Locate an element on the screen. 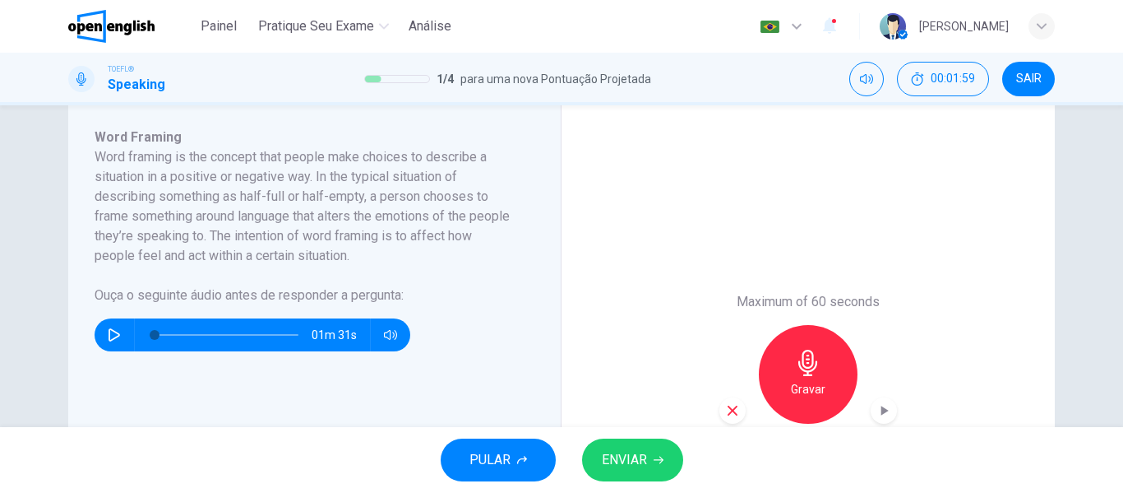 The height and width of the screenshot is (493, 1123). span: 01m 31s is located at coordinates (340, 335).